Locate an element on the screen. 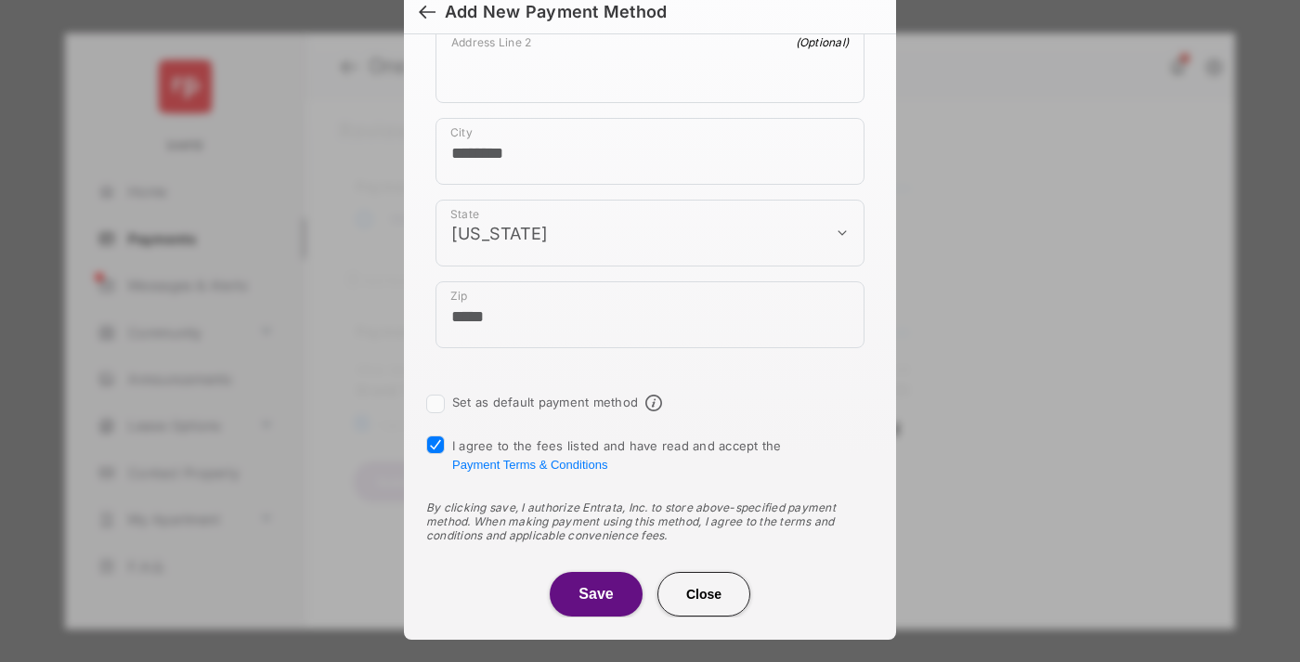 The image size is (1300, 662). div: payment_method_screening[postal_addresses][locality] is located at coordinates (650, 151).